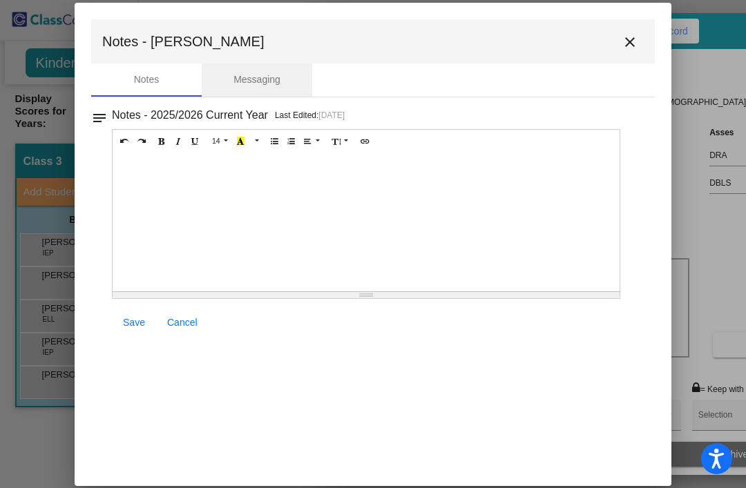 The height and width of the screenshot is (488, 746). Describe the element at coordinates (630, 42) in the screenshot. I see `mat-icon: close` at that location.